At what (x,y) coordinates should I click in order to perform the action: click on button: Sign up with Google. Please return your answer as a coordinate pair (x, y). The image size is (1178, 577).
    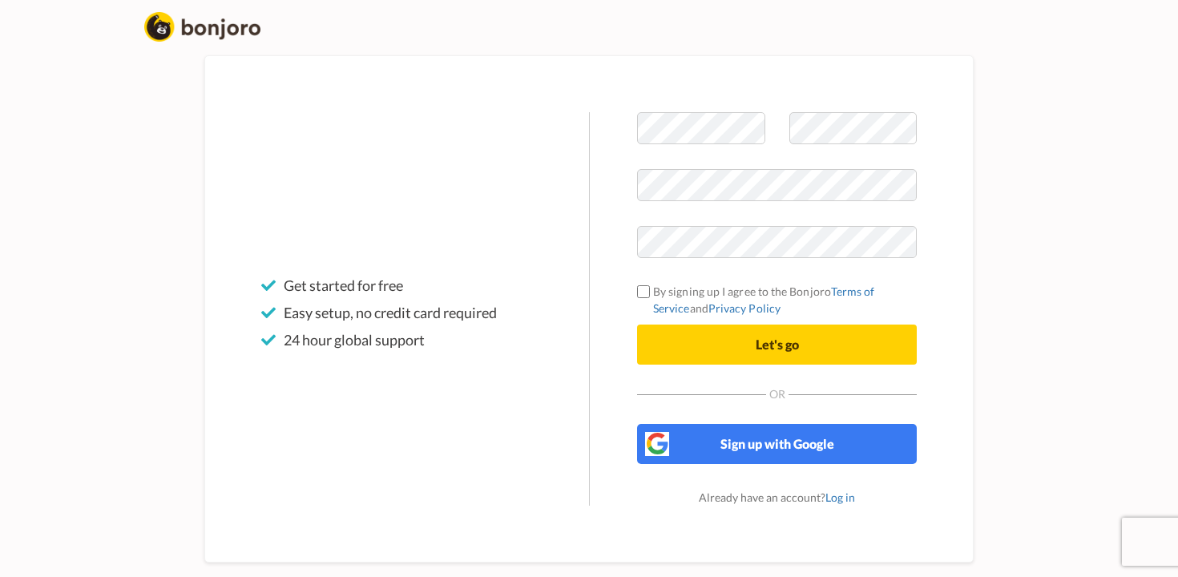
    Looking at the image, I should click on (777, 444).